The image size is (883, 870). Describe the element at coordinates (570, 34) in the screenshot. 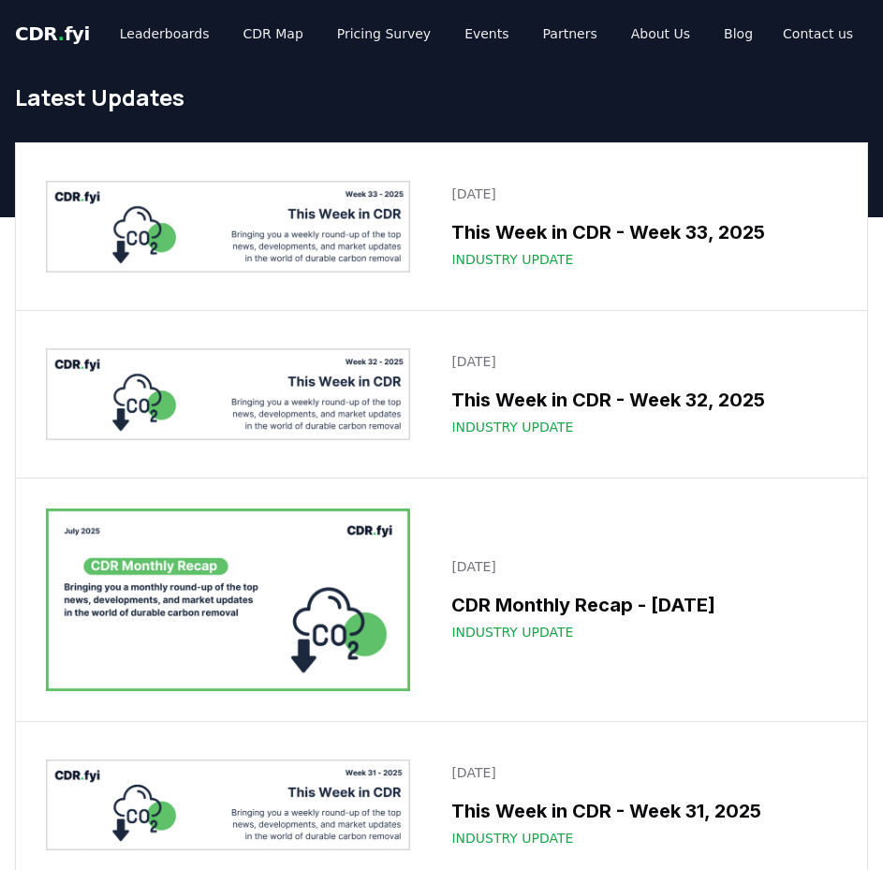

I see `a: Partners` at that location.